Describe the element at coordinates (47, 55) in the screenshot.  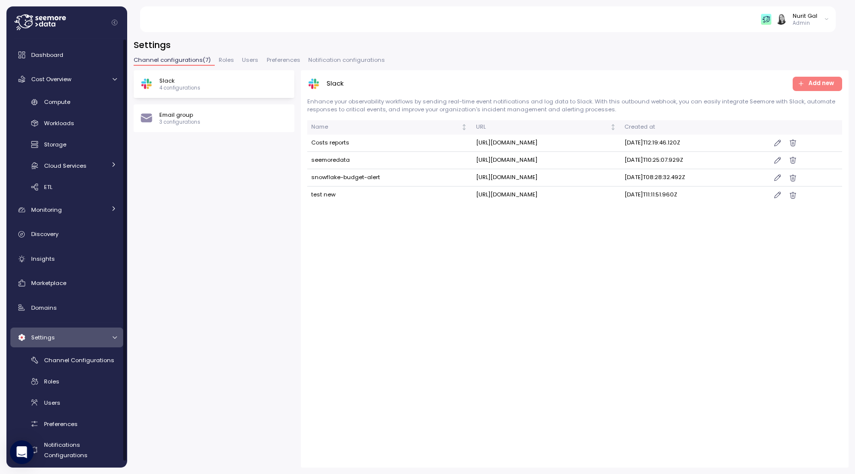
I see `span: Dashboard` at that location.